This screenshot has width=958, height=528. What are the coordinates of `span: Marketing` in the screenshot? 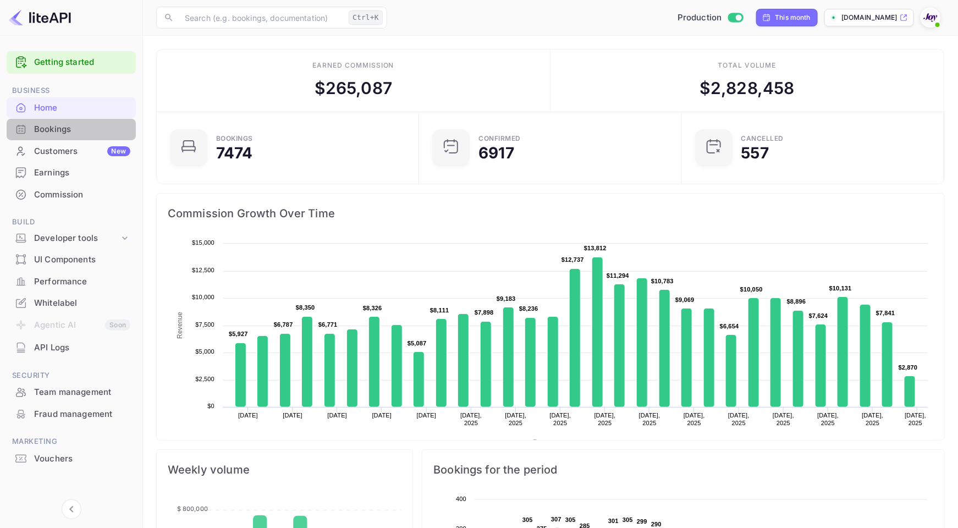 It's located at (71, 442).